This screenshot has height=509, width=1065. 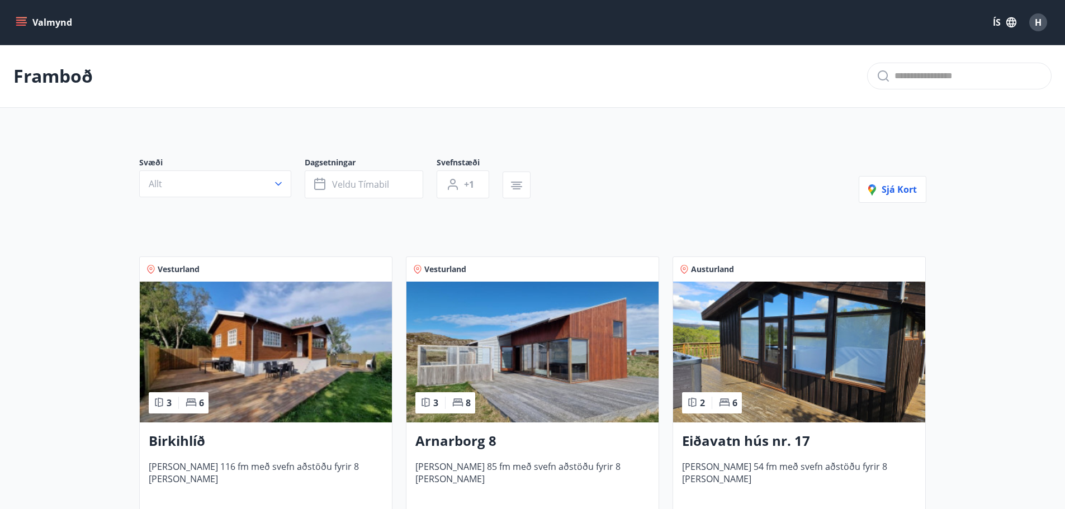 I want to click on span: H, so click(x=1039, y=22).